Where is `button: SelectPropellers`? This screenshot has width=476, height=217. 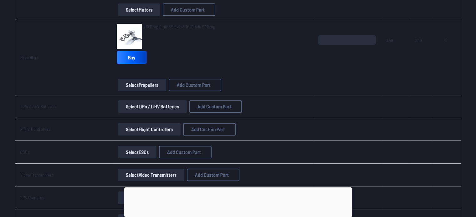 button: SelectPropellers is located at coordinates (142, 85).